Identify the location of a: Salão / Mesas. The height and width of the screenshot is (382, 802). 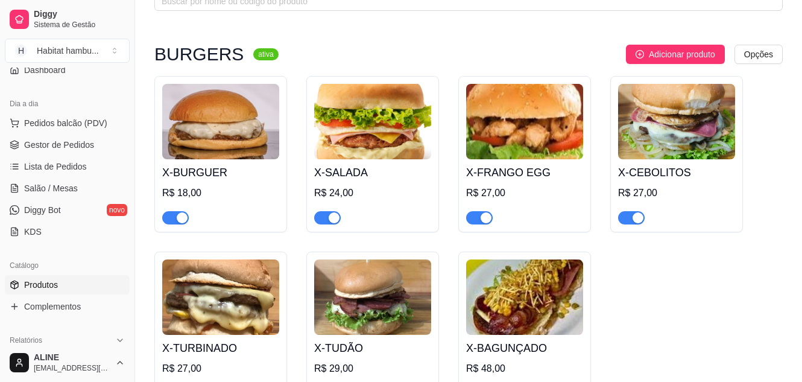
(67, 188).